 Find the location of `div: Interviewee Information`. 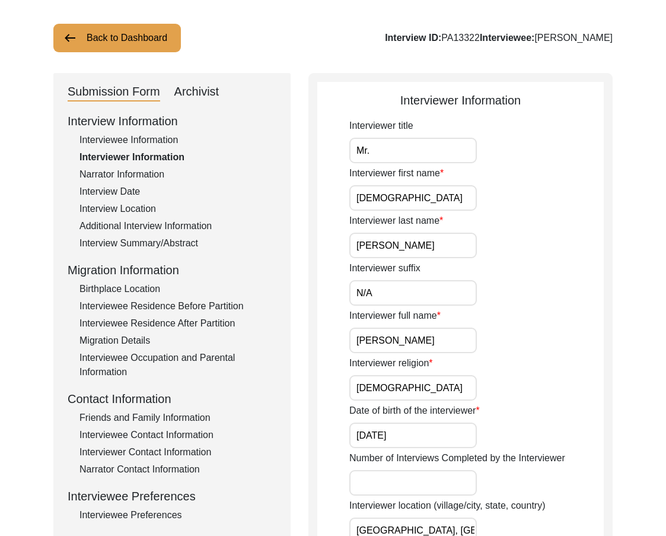

div: Interviewee Information is located at coordinates (178, 140).